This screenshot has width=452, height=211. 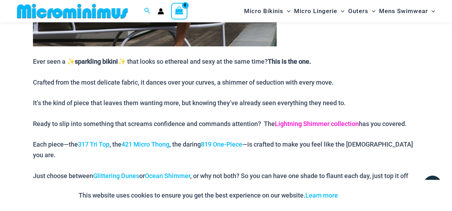 What do you see at coordinates (317, 124) in the screenshot?
I see `a: Lightning Shimmer collection` at bounding box center [317, 124].